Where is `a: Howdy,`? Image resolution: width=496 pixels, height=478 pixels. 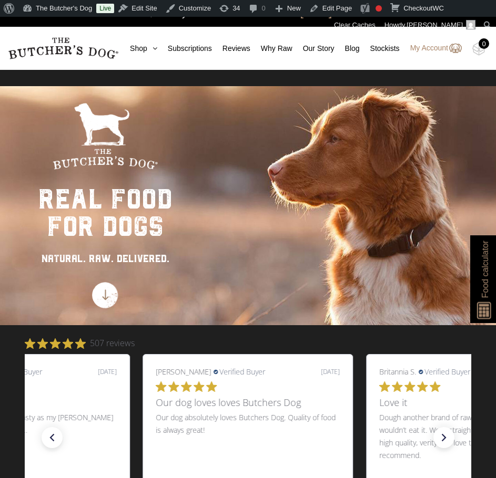 a: Howdy, is located at coordinates (430, 25).